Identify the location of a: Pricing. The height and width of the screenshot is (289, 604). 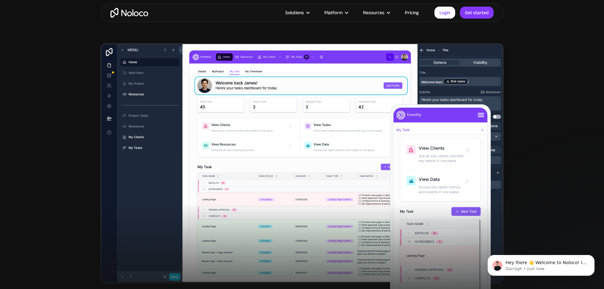
(412, 13).